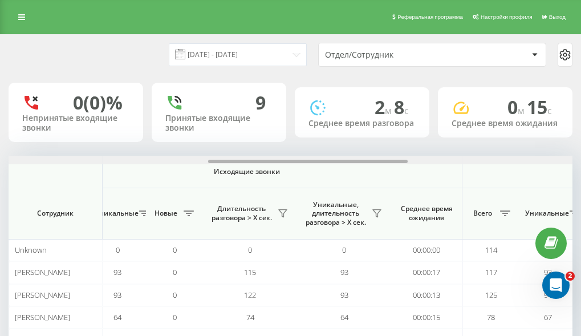 The image size is (581, 336). What do you see at coordinates (548, 317) in the screenshot?
I see `span: 67` at bounding box center [548, 317].